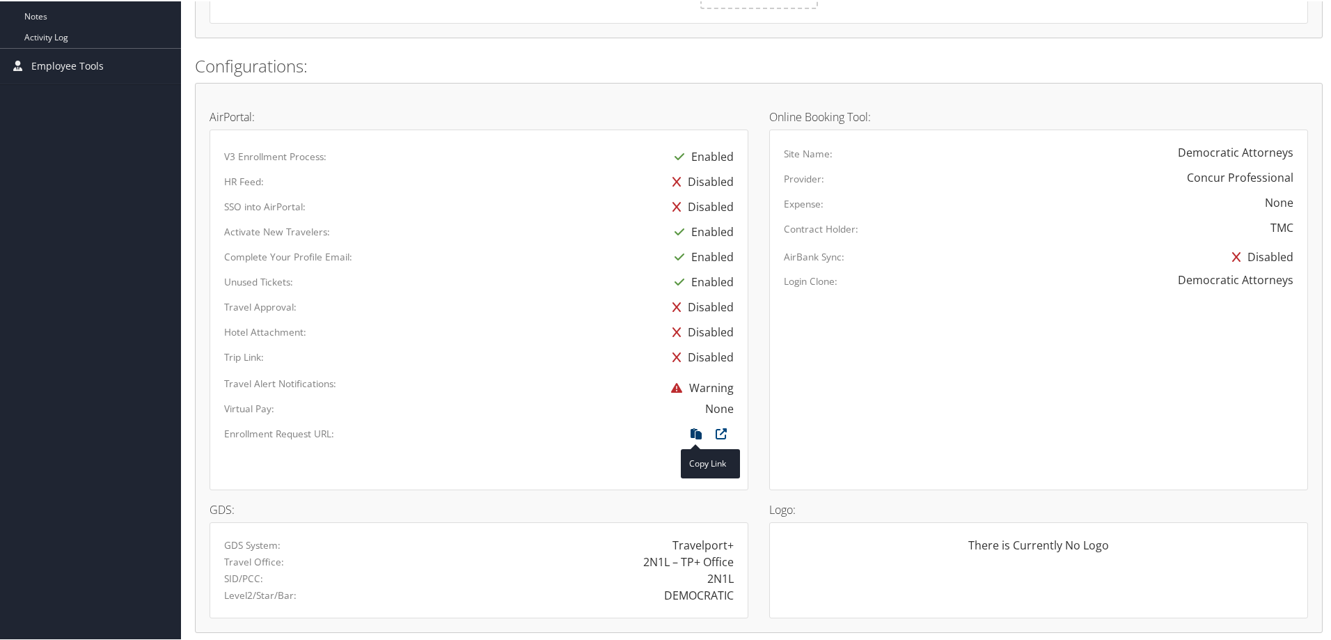  I want to click on h4: Online Booking Tool:, so click(1038, 116).